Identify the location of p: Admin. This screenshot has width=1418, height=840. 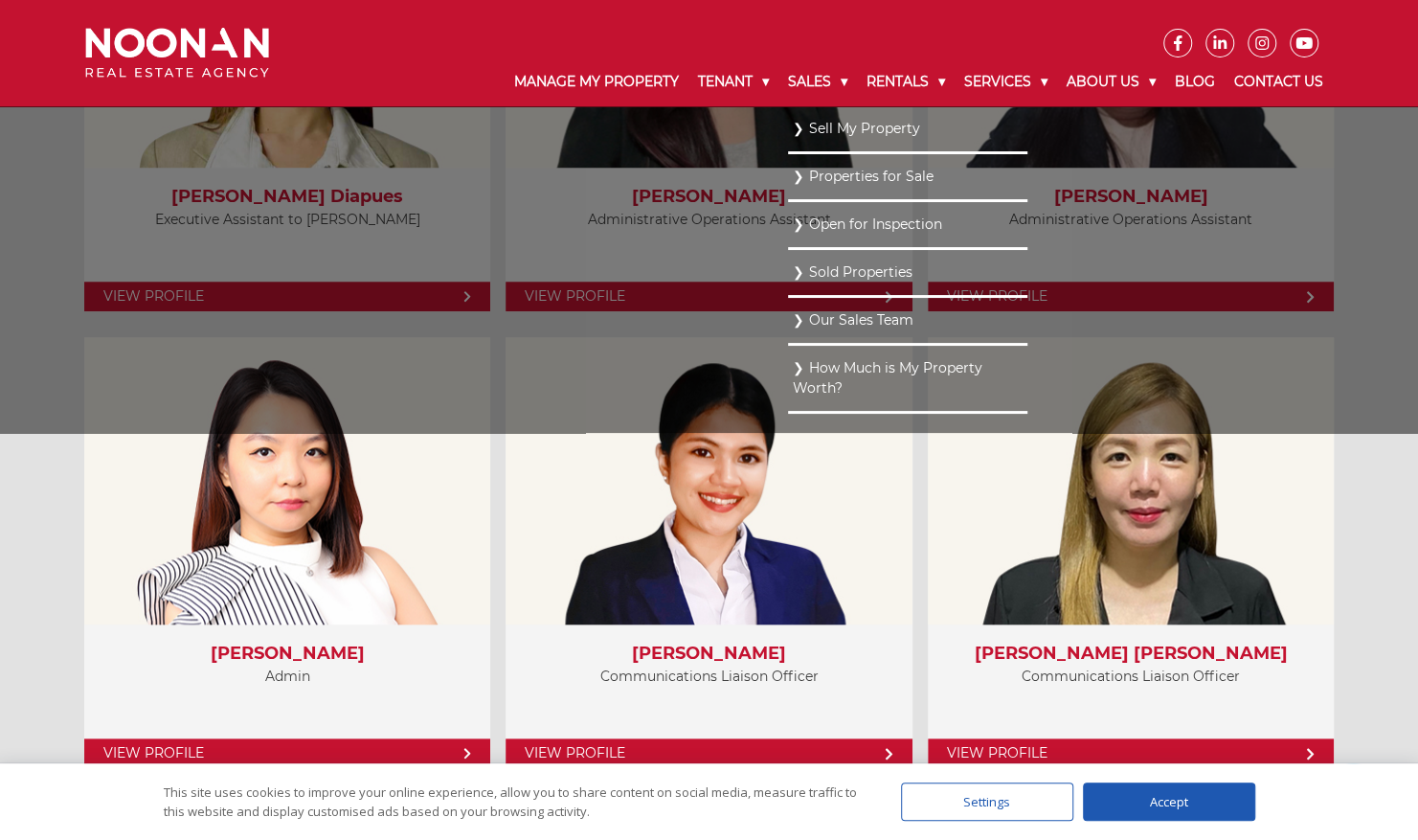
(288, 676).